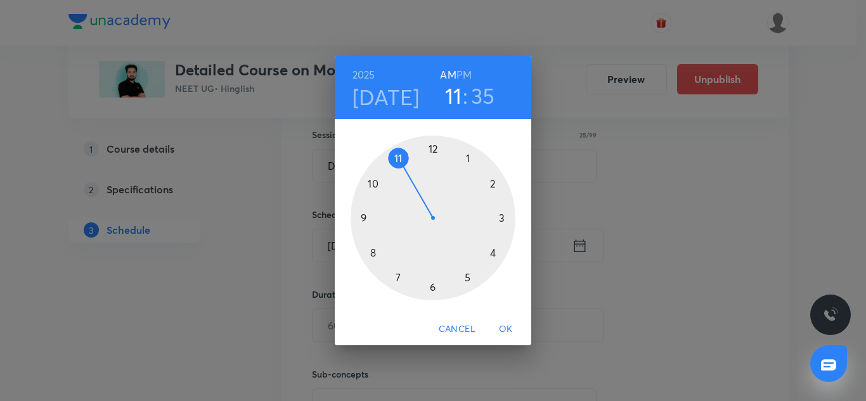 The image size is (866, 401). What do you see at coordinates (506, 329) in the screenshot?
I see `span: OK` at bounding box center [506, 329].